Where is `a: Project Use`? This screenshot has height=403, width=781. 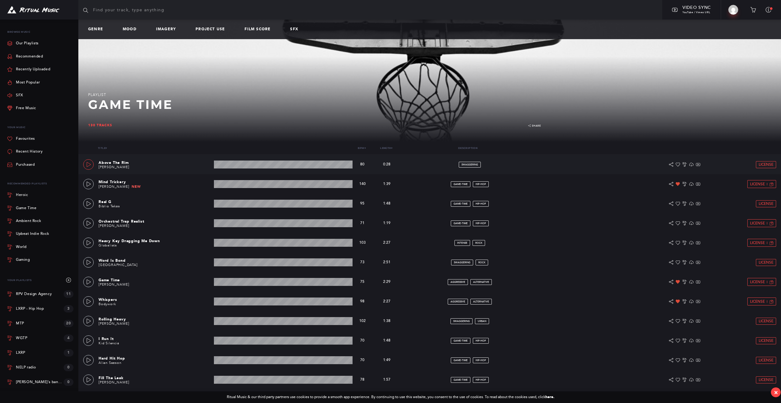 a: Project Use is located at coordinates (213, 29).